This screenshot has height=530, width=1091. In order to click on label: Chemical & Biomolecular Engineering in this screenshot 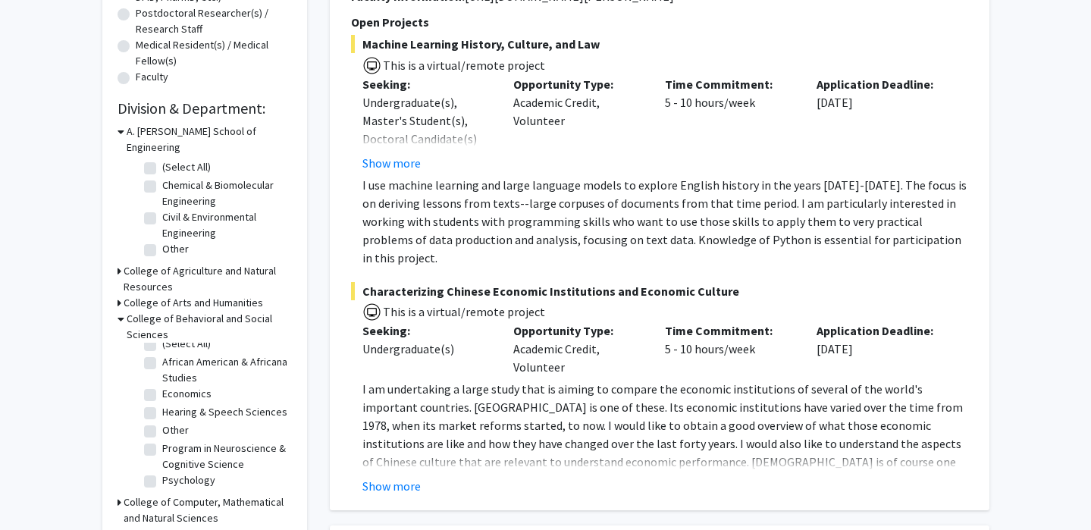, I will do `click(225, 193)`.